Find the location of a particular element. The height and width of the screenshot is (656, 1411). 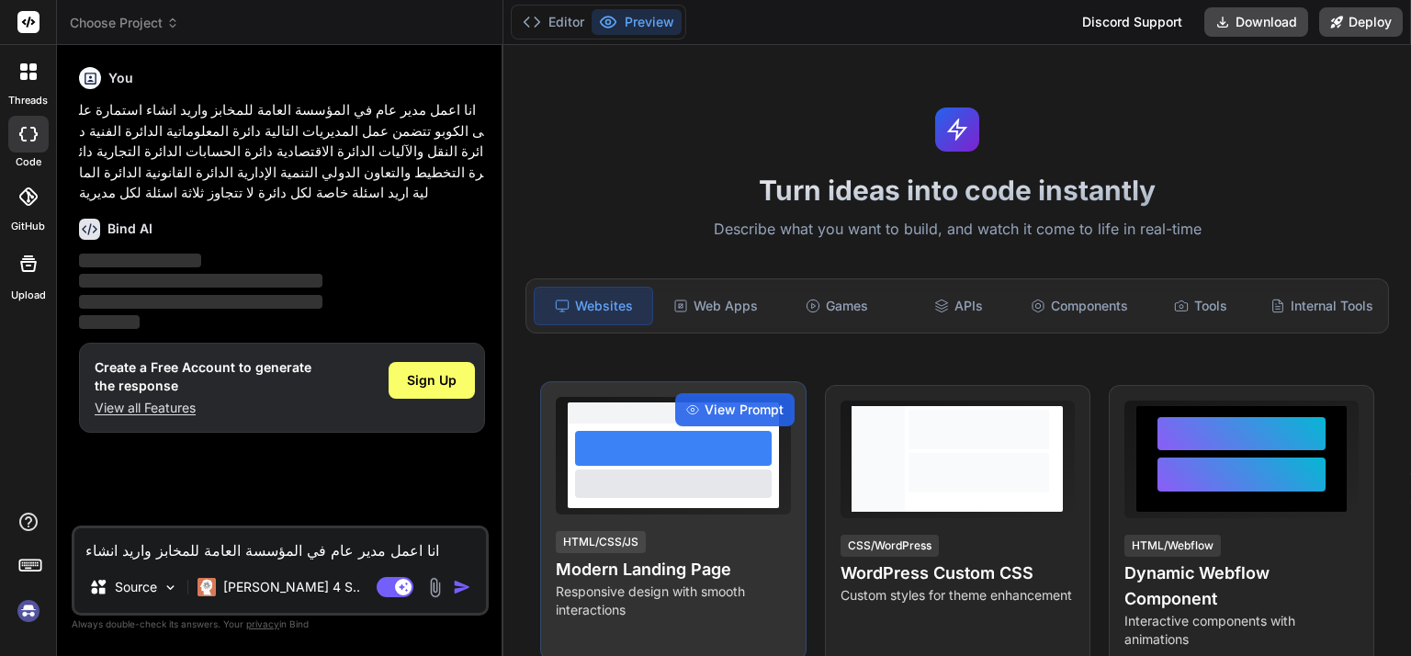

h1: Create a Free Account to generate the response is located at coordinates (203, 377).